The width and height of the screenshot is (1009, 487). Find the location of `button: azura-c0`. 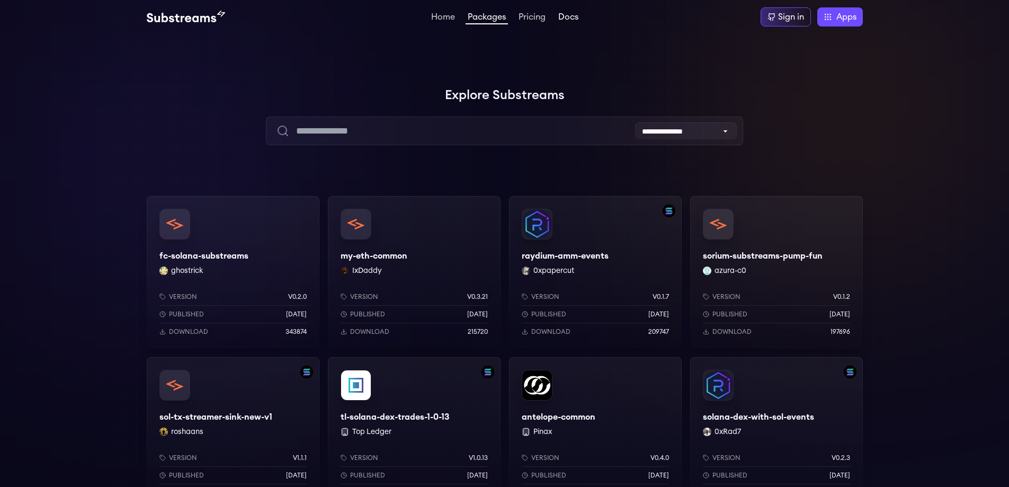

button: azura-c0 is located at coordinates (730, 271).